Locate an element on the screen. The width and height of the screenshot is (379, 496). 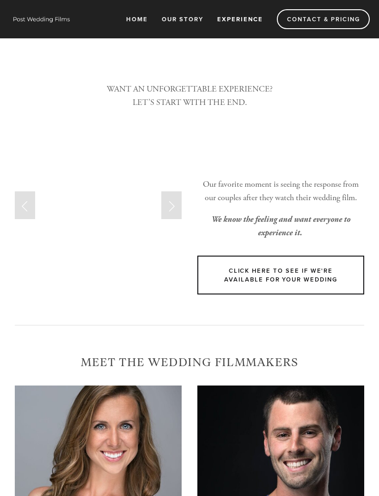
a: Contact & Pricing is located at coordinates (323, 19).